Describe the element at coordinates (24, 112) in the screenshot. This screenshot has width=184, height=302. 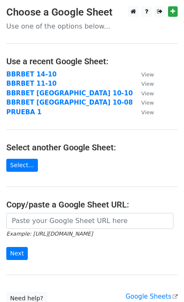
I see `strong: PRUEBA 1` at that location.